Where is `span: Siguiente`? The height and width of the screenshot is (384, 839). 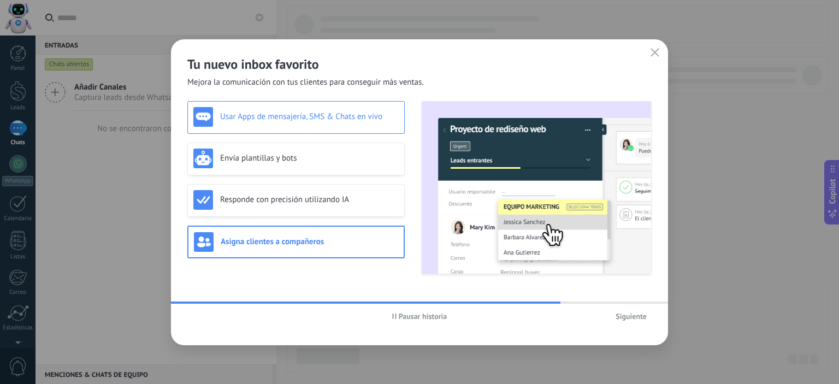 span: Siguiente is located at coordinates (631, 316).